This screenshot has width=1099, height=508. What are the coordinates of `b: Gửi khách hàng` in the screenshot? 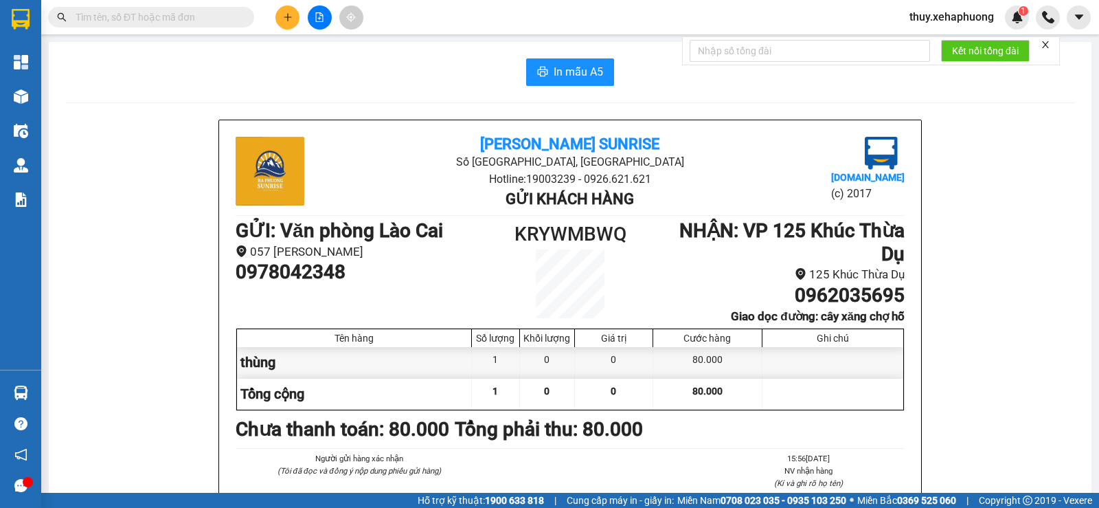 It's located at (569, 198).